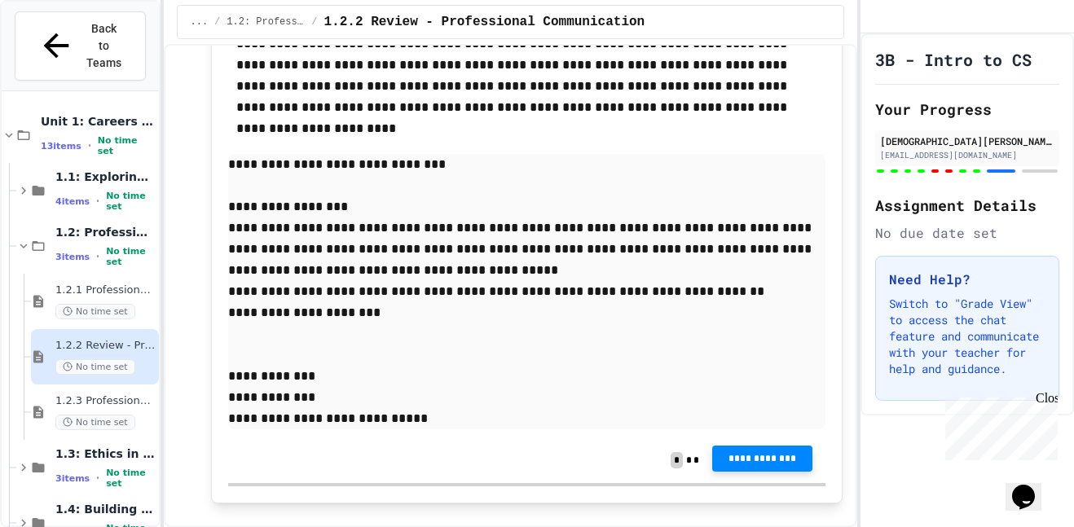  I want to click on span: 1.2.1 Professional Communication, so click(105, 290).